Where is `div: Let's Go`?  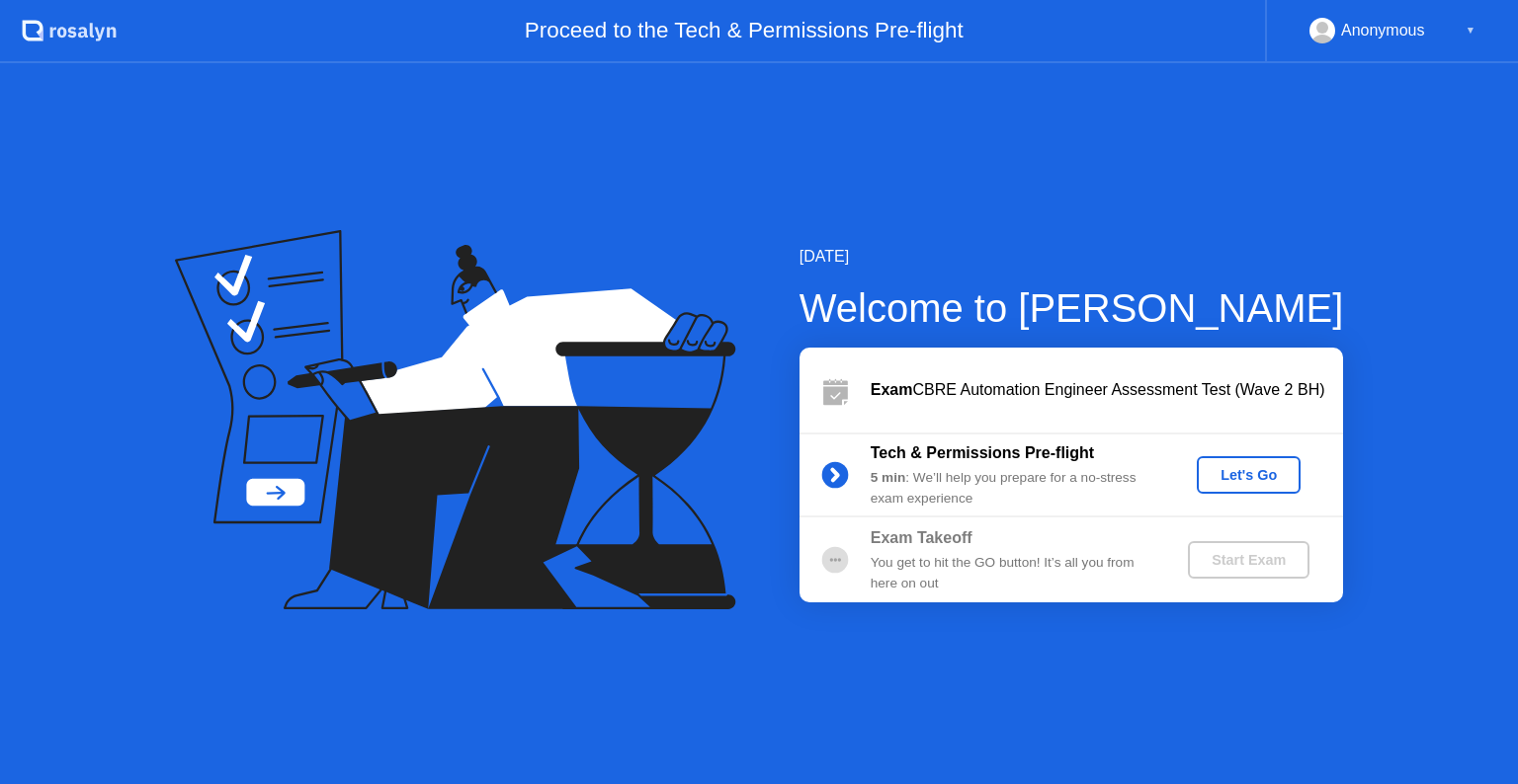
div: Let's Go is located at coordinates (1248, 476).